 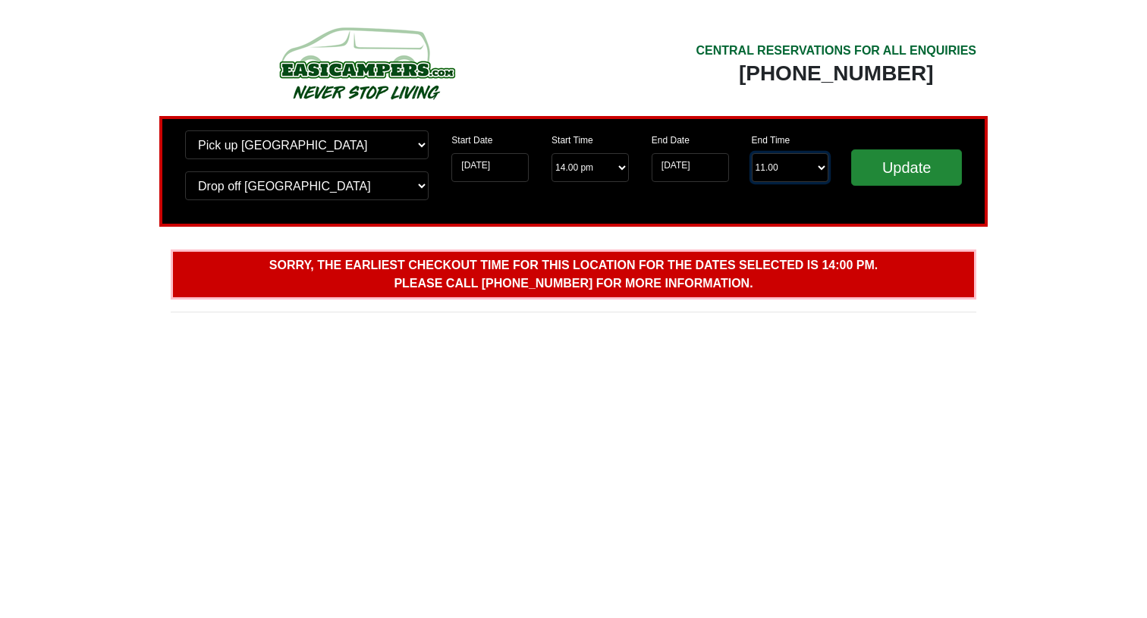 What do you see at coordinates (771, 140) in the screenshot?
I see `label: End Time` at bounding box center [771, 140].